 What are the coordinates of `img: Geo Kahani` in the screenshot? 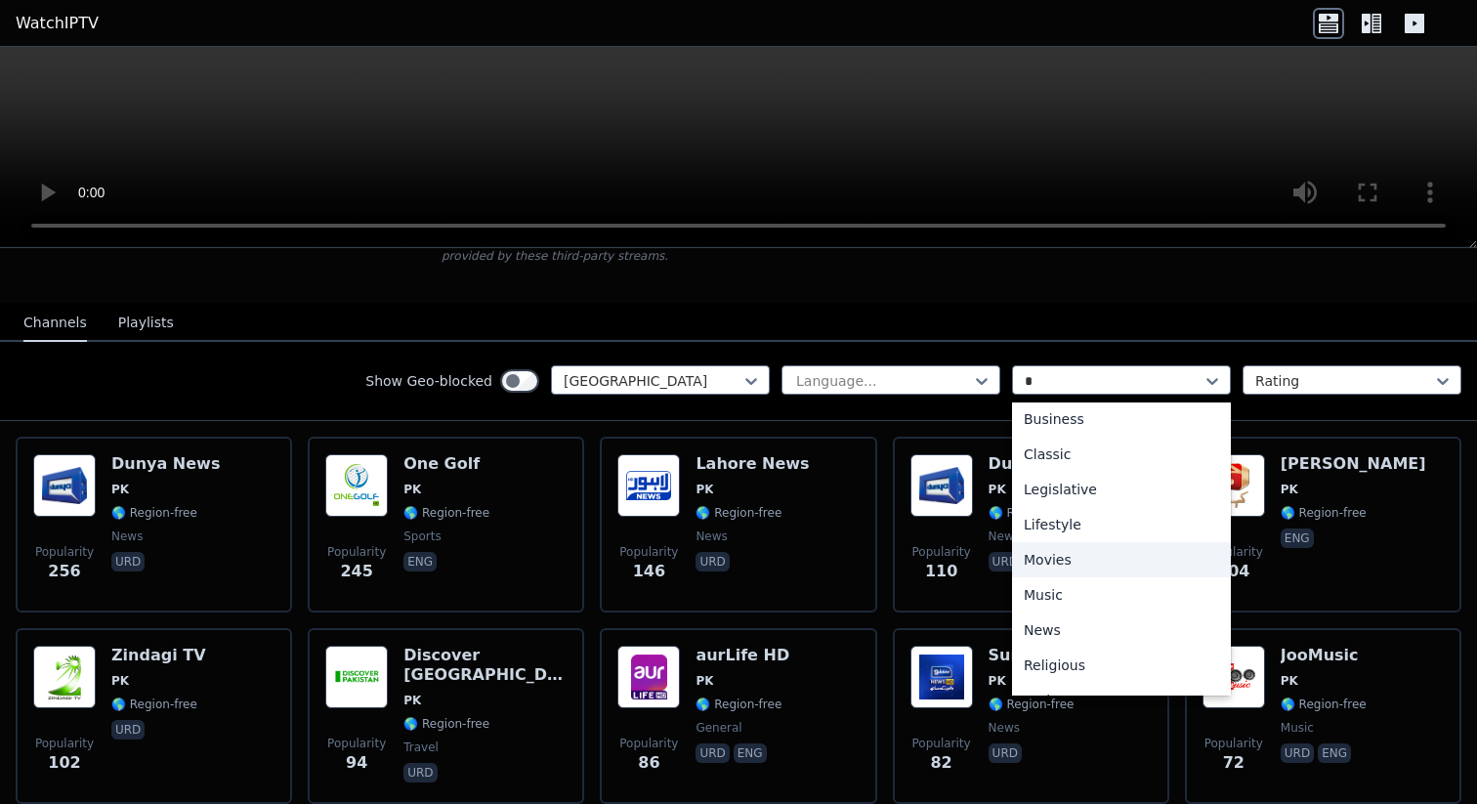 It's located at (1234, 486).